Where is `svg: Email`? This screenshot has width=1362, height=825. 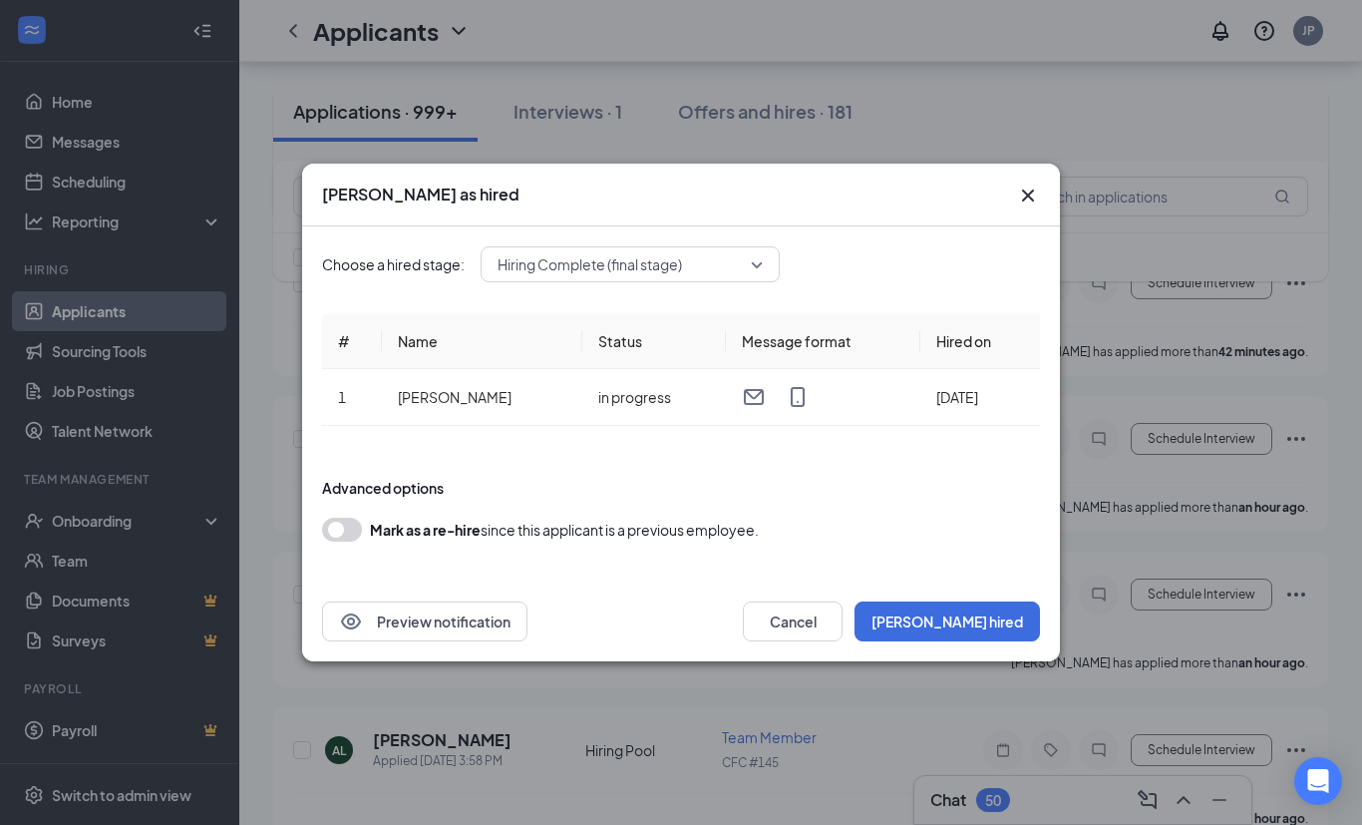 svg: Email is located at coordinates (754, 397).